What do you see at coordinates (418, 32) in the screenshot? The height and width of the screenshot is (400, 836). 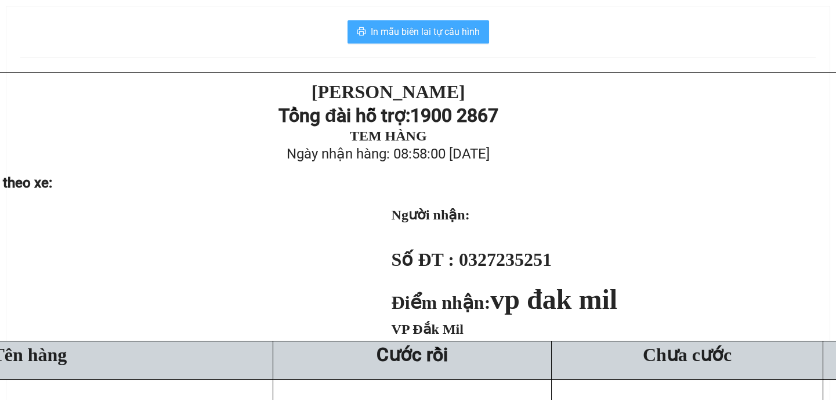 I see `button: printerIn mẫu biên lai tự cấu hình` at bounding box center [418, 32].